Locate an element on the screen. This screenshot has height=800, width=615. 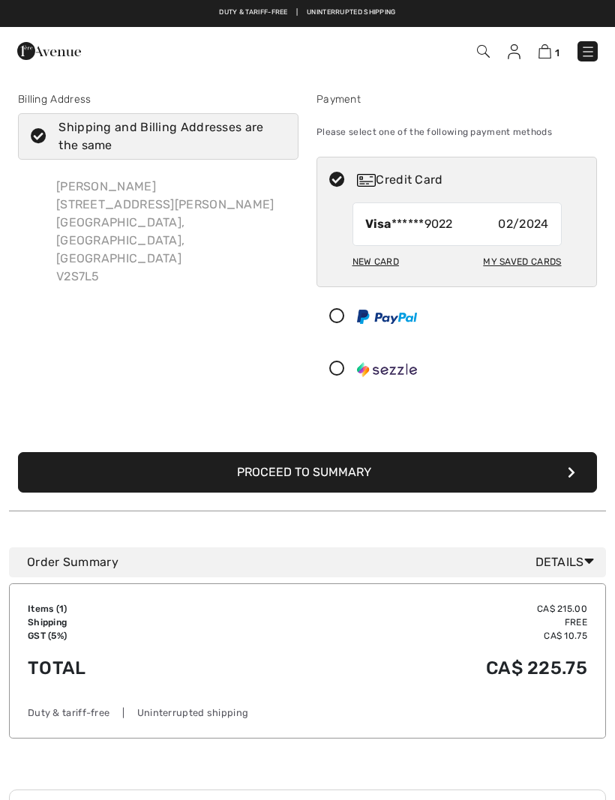
img: PayPal is located at coordinates (387, 316).